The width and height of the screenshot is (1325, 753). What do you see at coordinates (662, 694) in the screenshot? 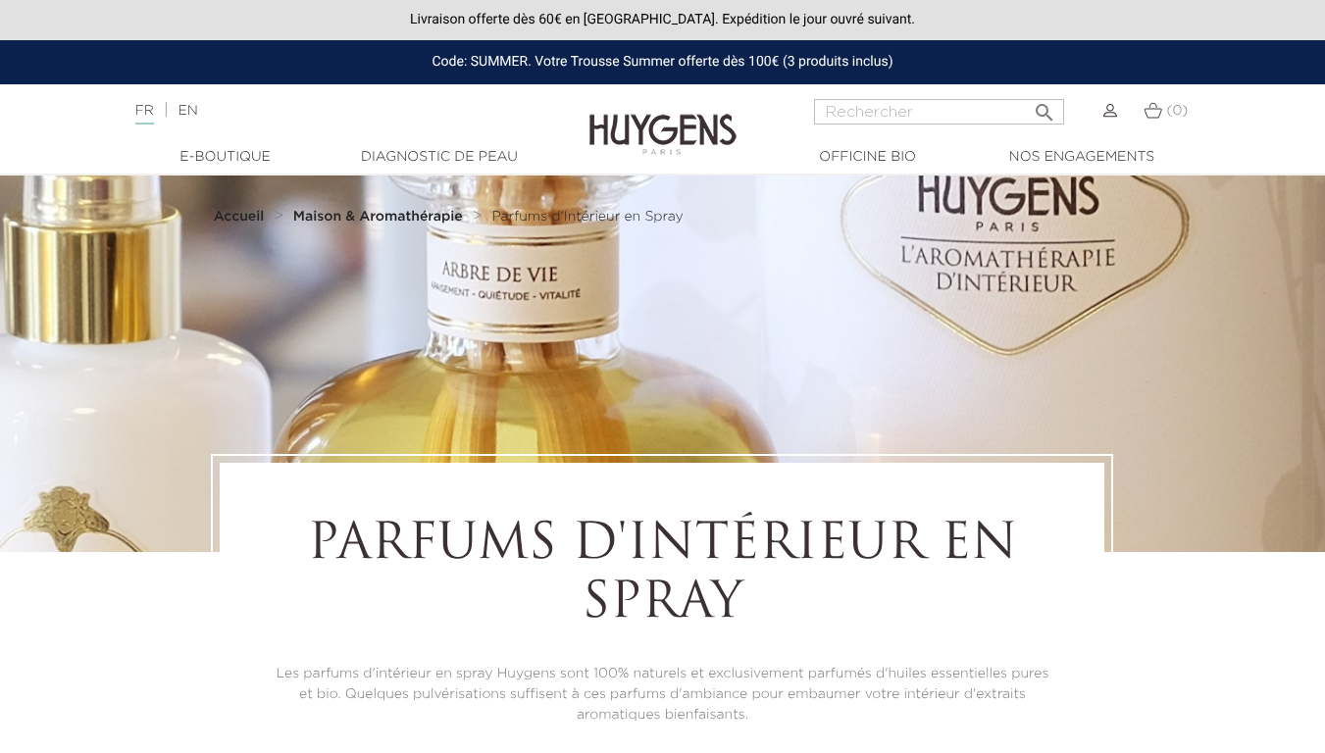
I see `p: Les parfums d'intérieur en spray Huygens sont 100% naturels et exclusivement parfumés d'huiles es...` at bounding box center [662, 694].